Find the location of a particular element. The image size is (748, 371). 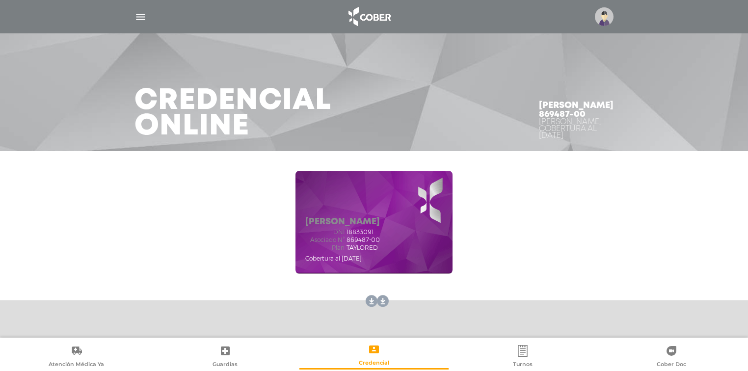

a: Atención Médica Ya is located at coordinates (76, 357).